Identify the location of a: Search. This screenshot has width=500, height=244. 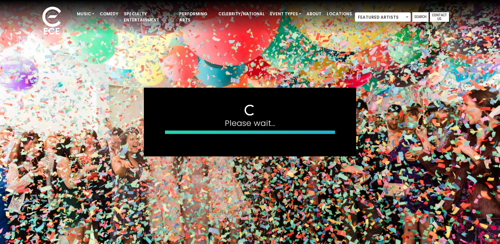
(420, 17).